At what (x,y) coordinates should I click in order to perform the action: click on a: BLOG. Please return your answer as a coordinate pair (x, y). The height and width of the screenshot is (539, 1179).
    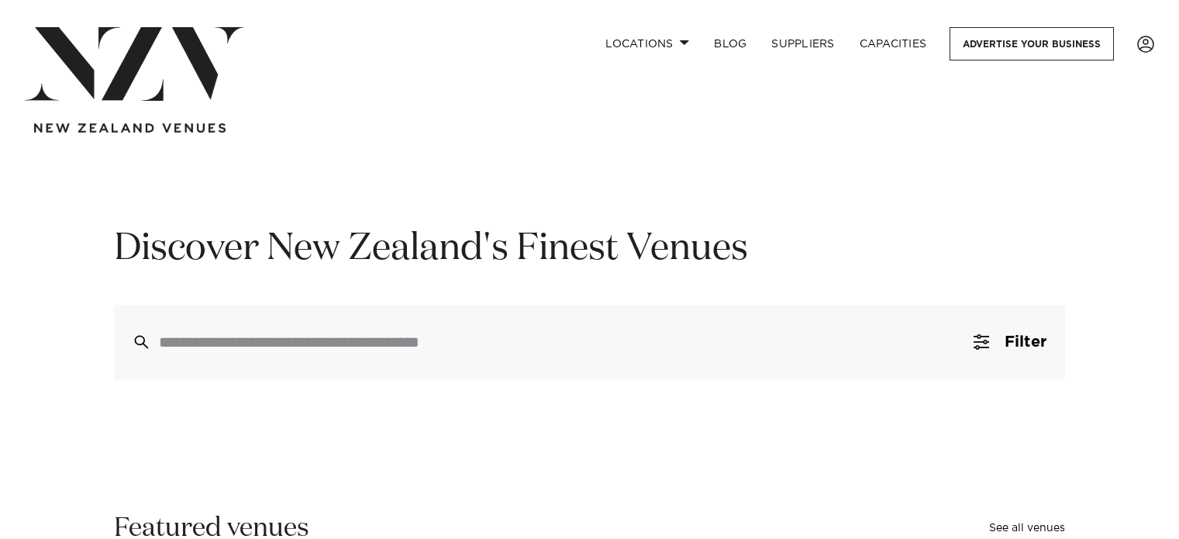
    Looking at the image, I should click on (730, 43).